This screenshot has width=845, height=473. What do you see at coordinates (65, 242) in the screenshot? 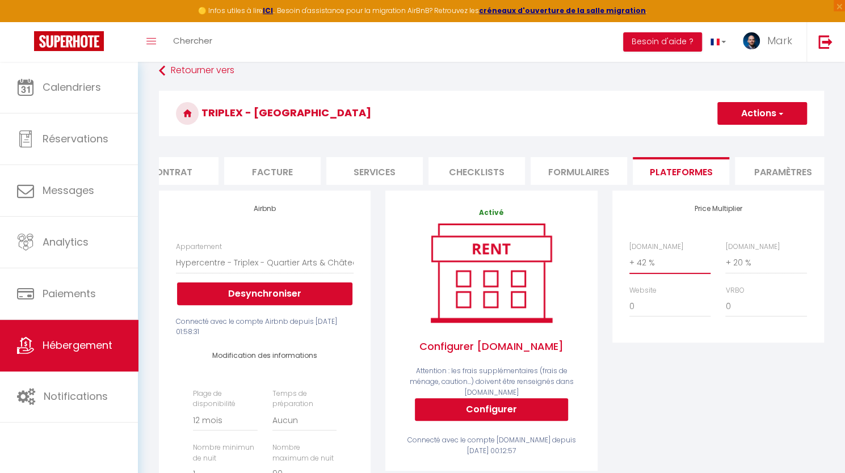
I see `span: Analytics` at bounding box center [65, 242].